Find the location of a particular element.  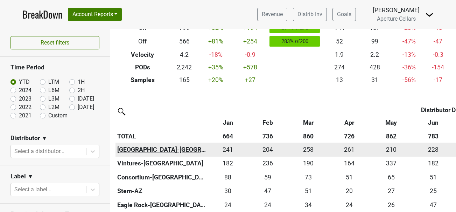

div: 25 is located at coordinates (434, 191).